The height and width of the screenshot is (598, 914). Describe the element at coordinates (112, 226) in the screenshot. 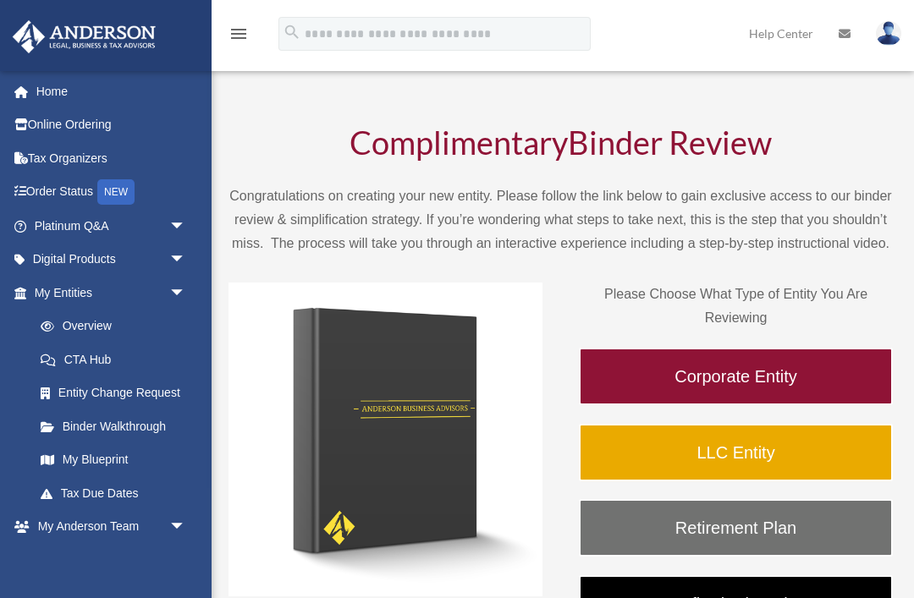

I see `a: Platinum Q&Aarrow_drop_down` at that location.